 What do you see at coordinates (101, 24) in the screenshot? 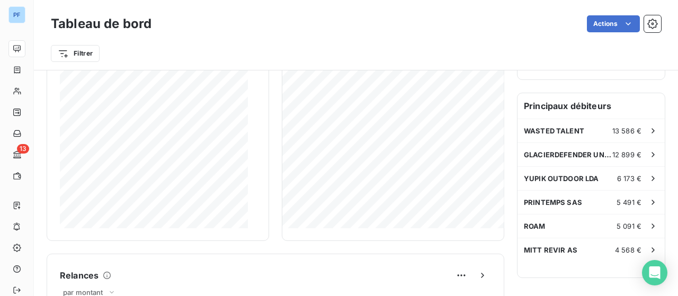
I see `h3: Tableau de bord` at bounding box center [101, 24].